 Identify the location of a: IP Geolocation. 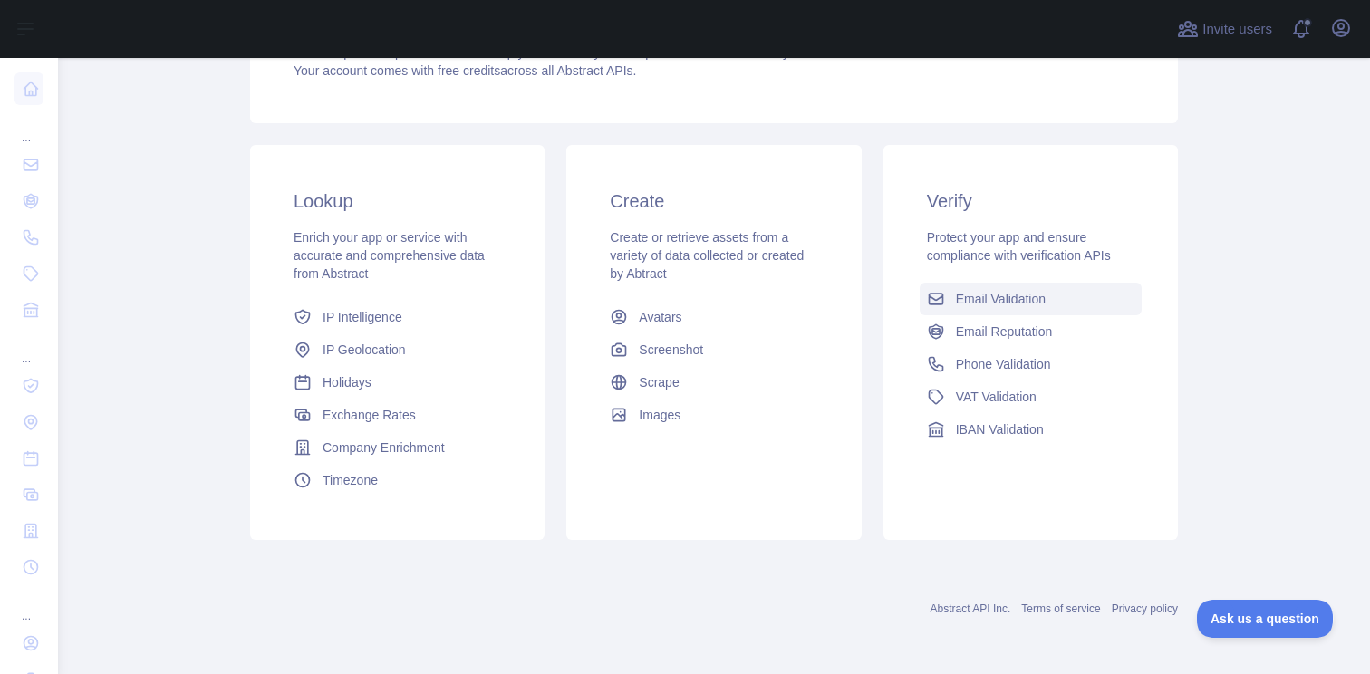
(397, 350).